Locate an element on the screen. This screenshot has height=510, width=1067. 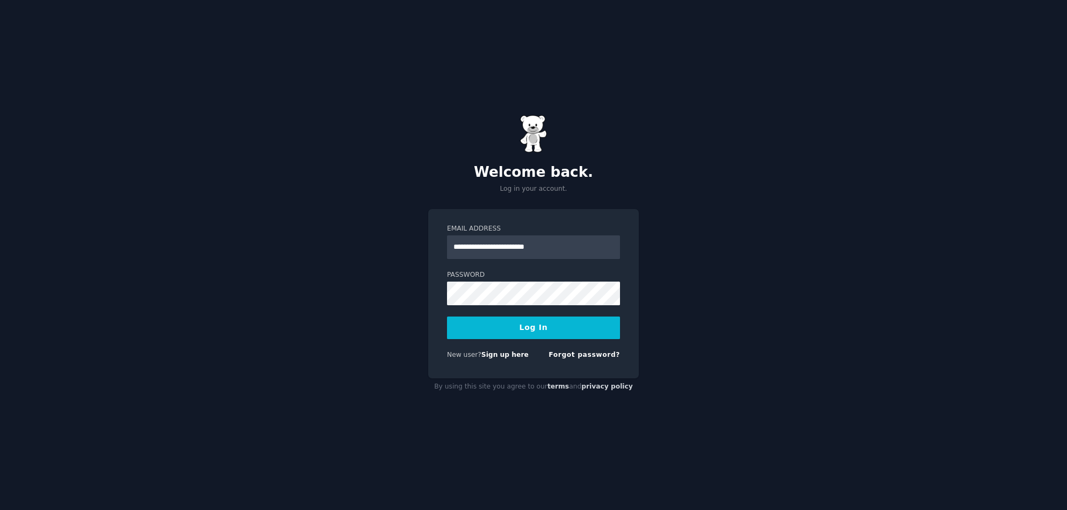
button: Log In is located at coordinates (533, 328).